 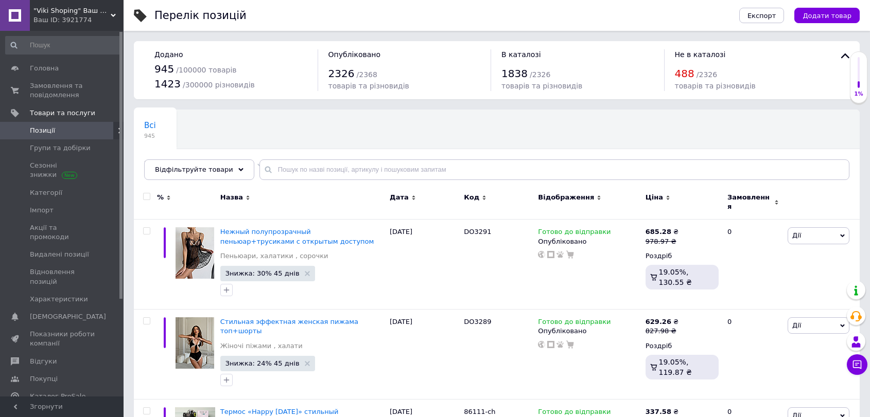 I want to click on div: 978.97 ₴, so click(x=662, y=242).